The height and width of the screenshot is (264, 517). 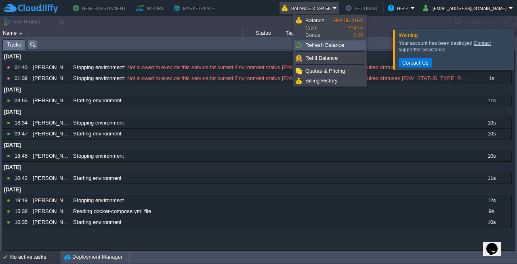 I want to click on a: Billing History, so click(x=330, y=81).